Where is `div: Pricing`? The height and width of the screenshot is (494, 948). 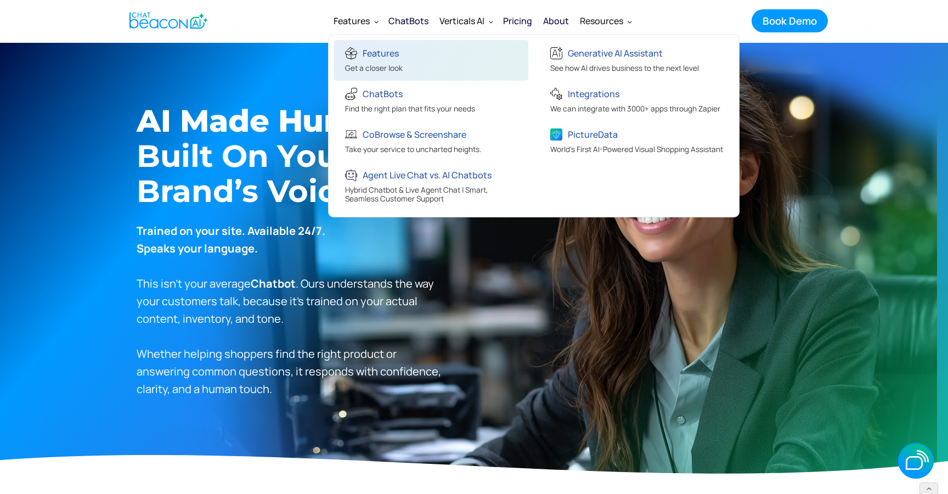
div: Pricing is located at coordinates (517, 21).